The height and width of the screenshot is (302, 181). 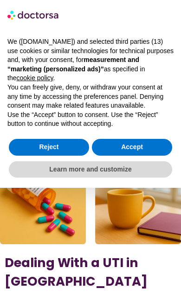 I want to click on button: Reject, so click(x=49, y=147).